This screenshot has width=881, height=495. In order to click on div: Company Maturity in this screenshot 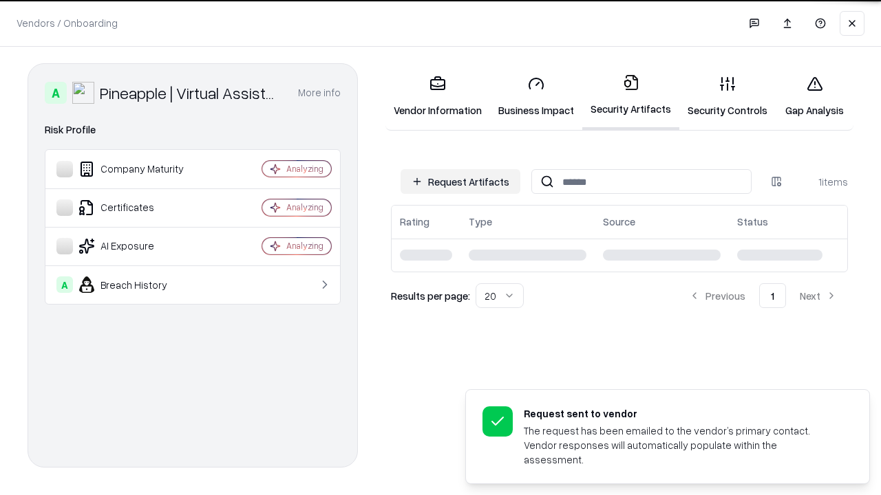, I will do `click(138, 169)`.